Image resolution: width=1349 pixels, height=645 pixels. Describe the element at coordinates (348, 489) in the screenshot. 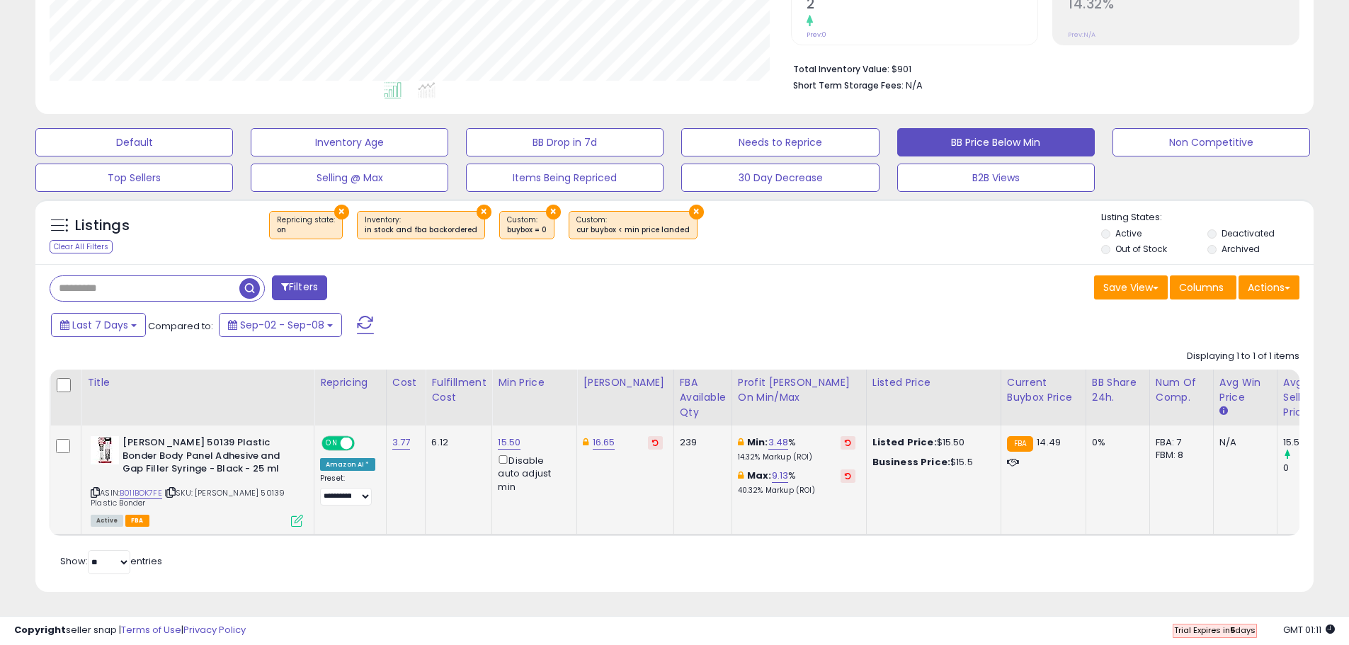

I see `div: Preset:` at that location.